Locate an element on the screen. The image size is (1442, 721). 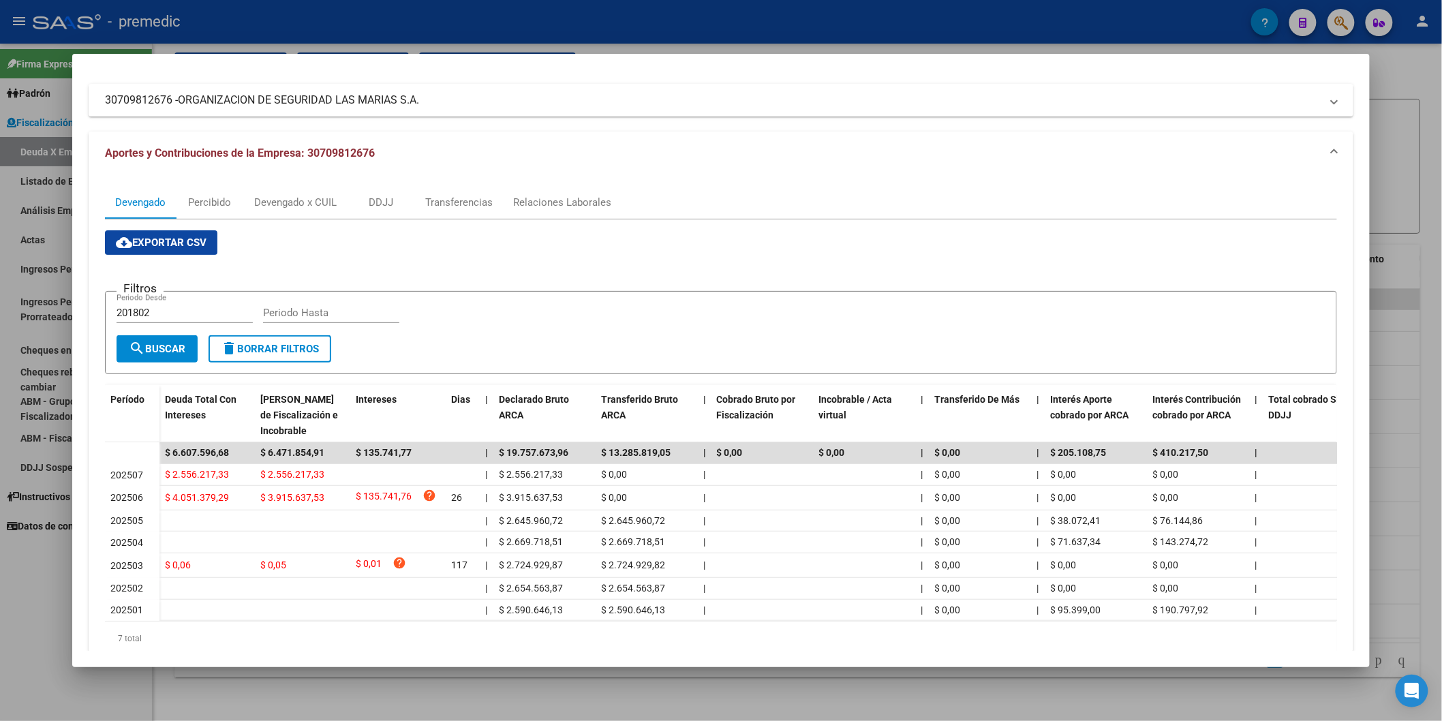
span: Buscar is located at coordinates (157, 349).